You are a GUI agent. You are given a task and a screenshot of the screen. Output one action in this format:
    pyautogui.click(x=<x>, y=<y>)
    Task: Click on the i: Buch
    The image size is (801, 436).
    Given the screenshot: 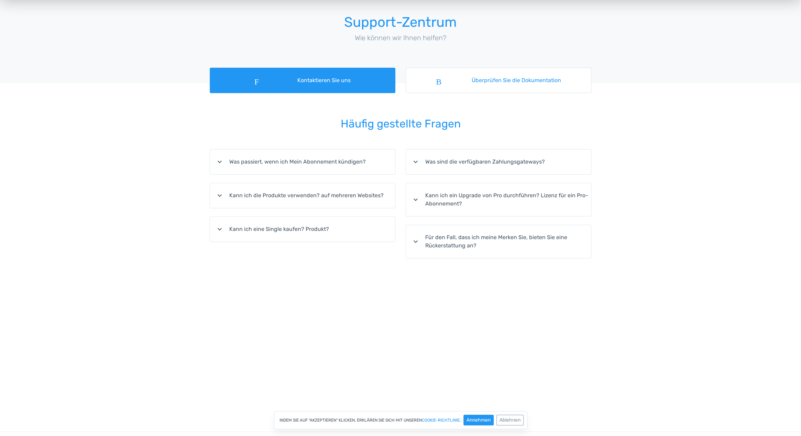 What is the action you would take?
    pyautogui.click(x=451, y=80)
    